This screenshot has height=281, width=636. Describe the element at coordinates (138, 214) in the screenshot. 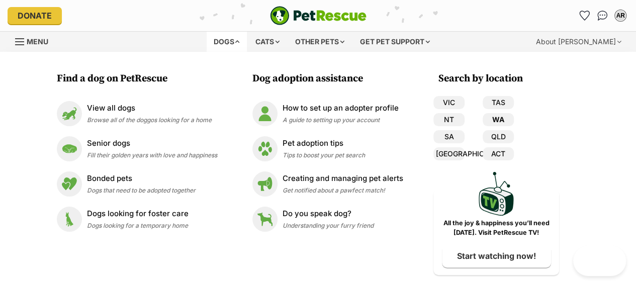

I see `p: Dogs looking for foster care` at that location.